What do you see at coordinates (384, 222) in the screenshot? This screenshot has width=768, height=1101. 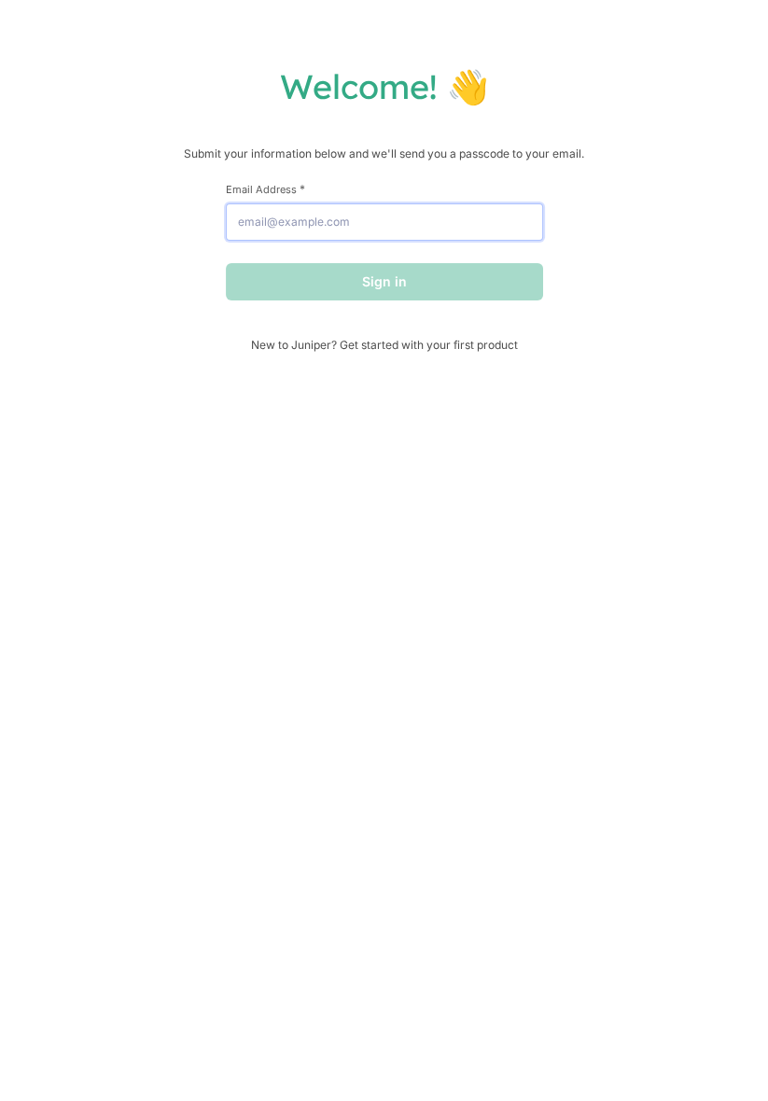 I see `input: email@example.com` at bounding box center [384, 222].